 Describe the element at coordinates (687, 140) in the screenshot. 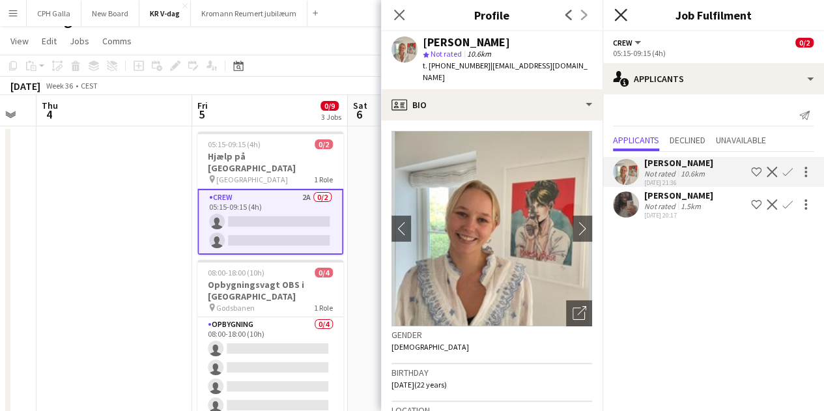

I see `span: Declined` at that location.